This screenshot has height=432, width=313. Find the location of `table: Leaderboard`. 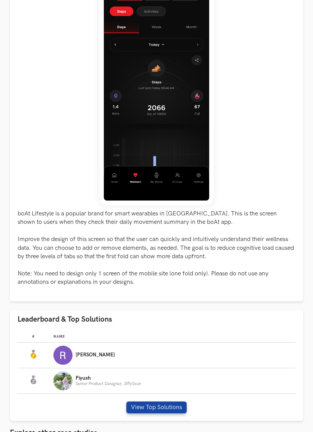

table: Leaderboard is located at coordinates (157, 362).